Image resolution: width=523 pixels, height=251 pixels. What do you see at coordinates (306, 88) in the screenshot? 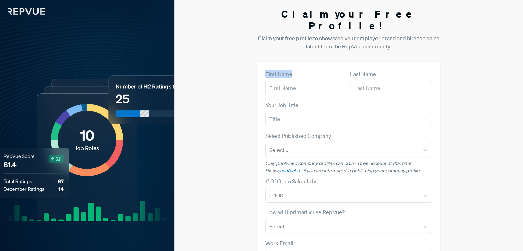
I see `input: First Name` at bounding box center [306, 88].